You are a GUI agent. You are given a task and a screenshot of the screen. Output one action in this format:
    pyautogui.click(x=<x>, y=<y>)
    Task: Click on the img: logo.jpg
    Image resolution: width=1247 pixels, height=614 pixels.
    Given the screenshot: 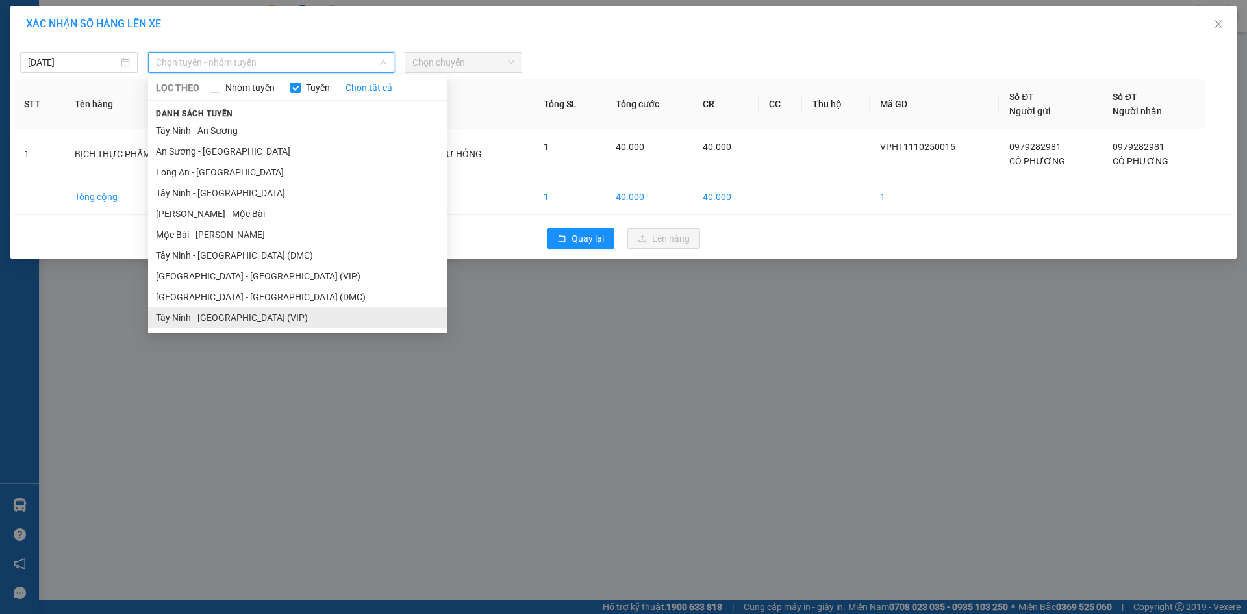 What is the action you would take?
    pyautogui.click(x=49, y=49)
    